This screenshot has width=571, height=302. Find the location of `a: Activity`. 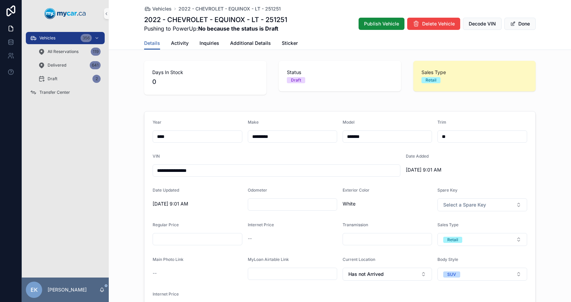

a: Activity is located at coordinates (180, 44).